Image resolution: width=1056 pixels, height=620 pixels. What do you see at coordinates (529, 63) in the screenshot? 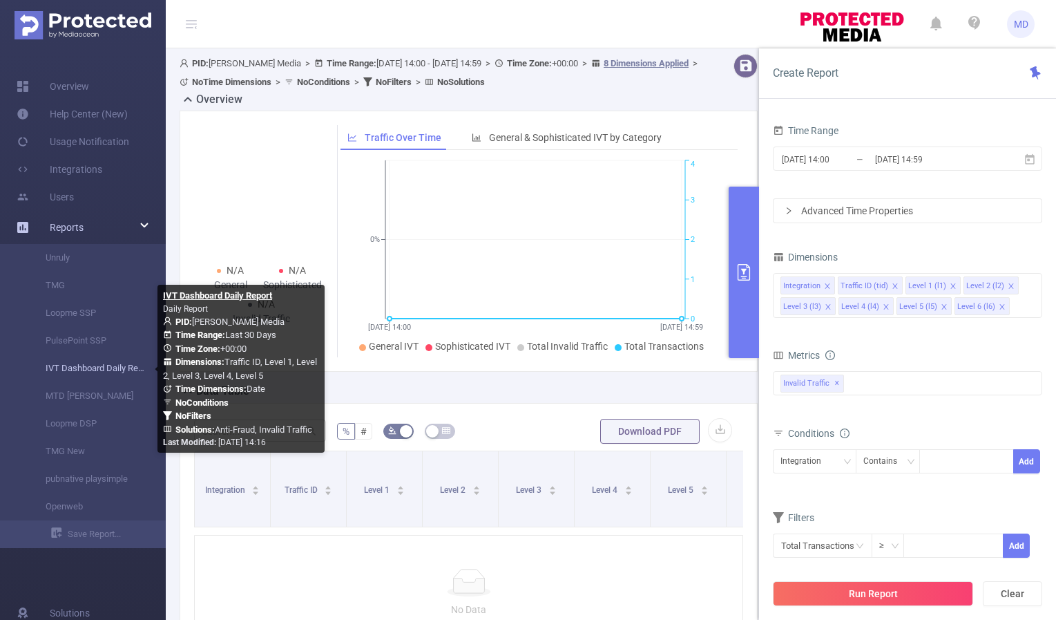
I see `b: Time Zone:` at bounding box center [529, 63].